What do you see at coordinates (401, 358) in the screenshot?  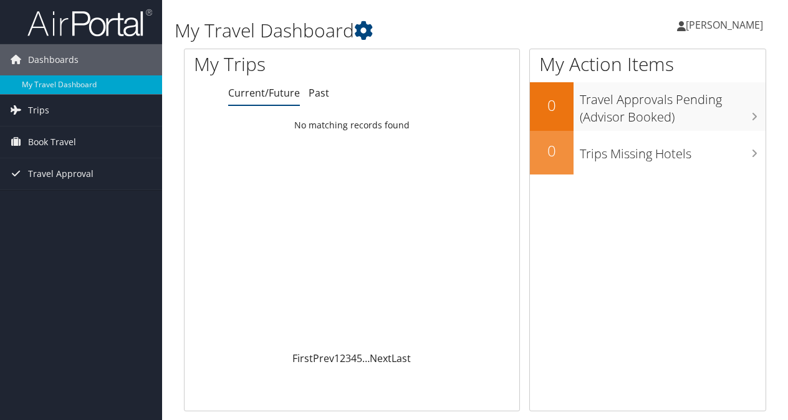 I see `a: Last` at bounding box center [401, 358].